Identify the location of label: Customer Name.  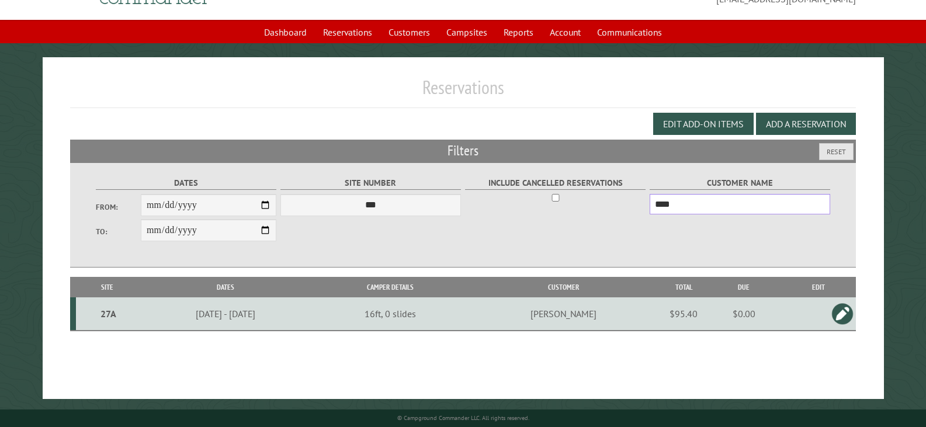
(741, 183).